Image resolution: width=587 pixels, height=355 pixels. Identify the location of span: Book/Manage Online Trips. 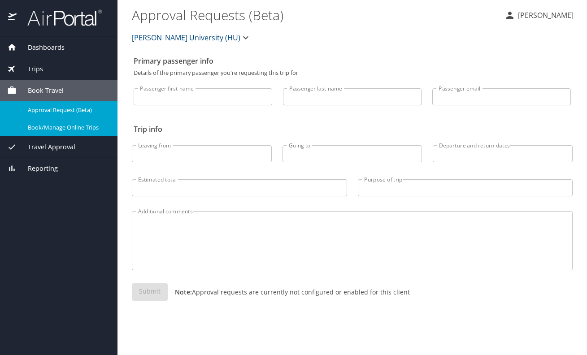
(67, 127).